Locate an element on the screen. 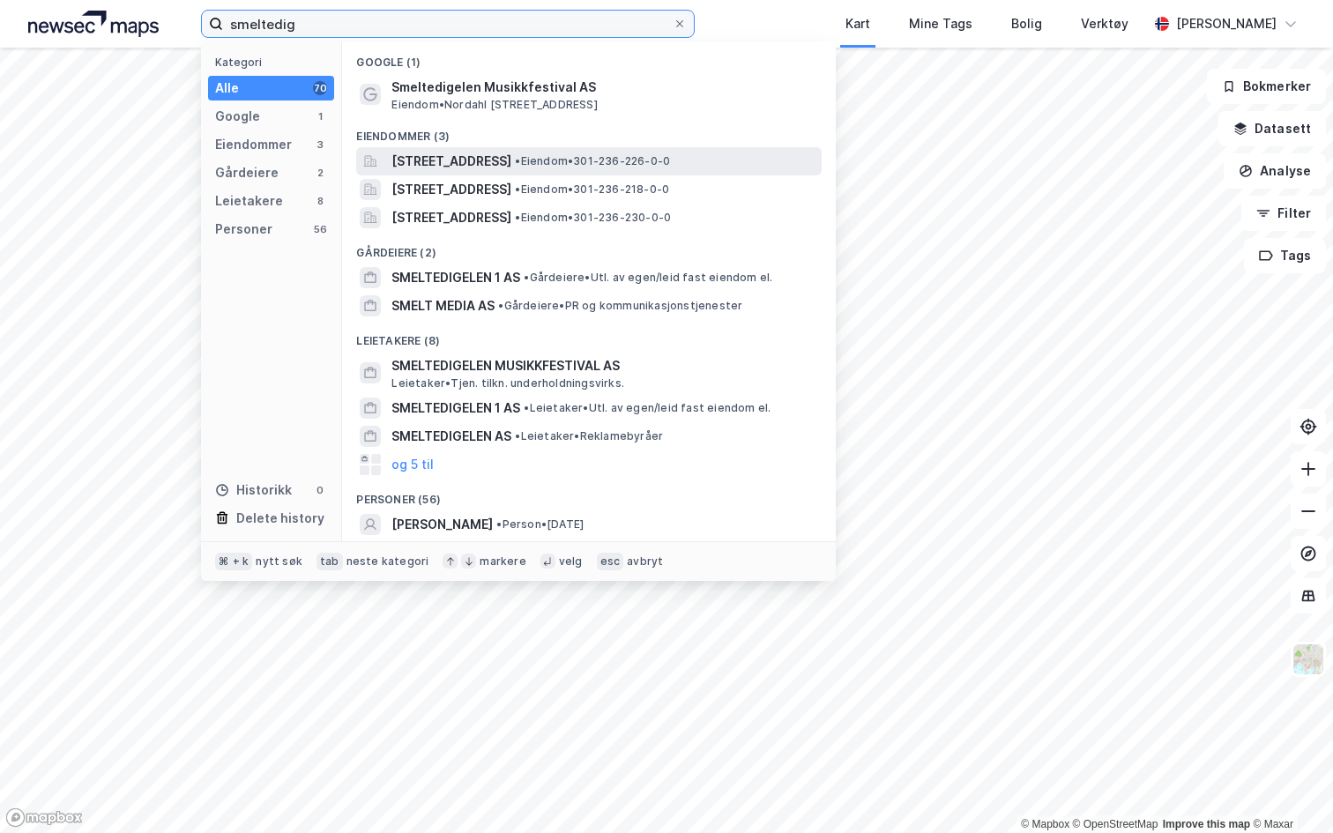 This screenshot has height=833, width=1333. div: 70 is located at coordinates (320, 88).